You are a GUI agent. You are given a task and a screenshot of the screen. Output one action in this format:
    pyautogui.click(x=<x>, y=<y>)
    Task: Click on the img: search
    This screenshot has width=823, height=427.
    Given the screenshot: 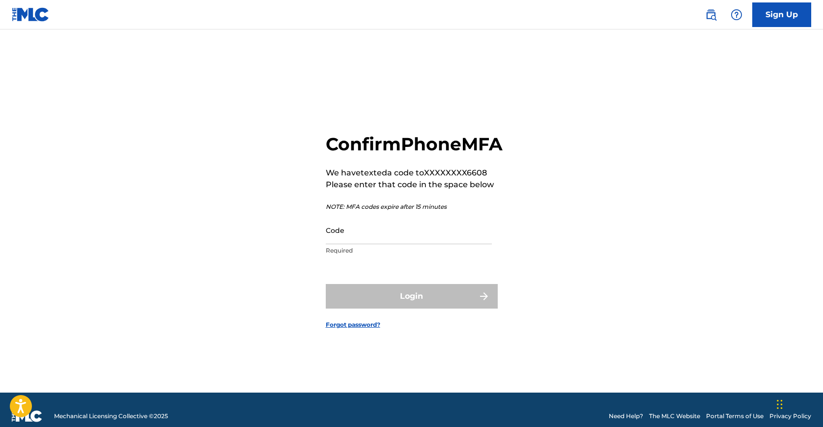 What is the action you would take?
    pyautogui.click(x=711, y=15)
    